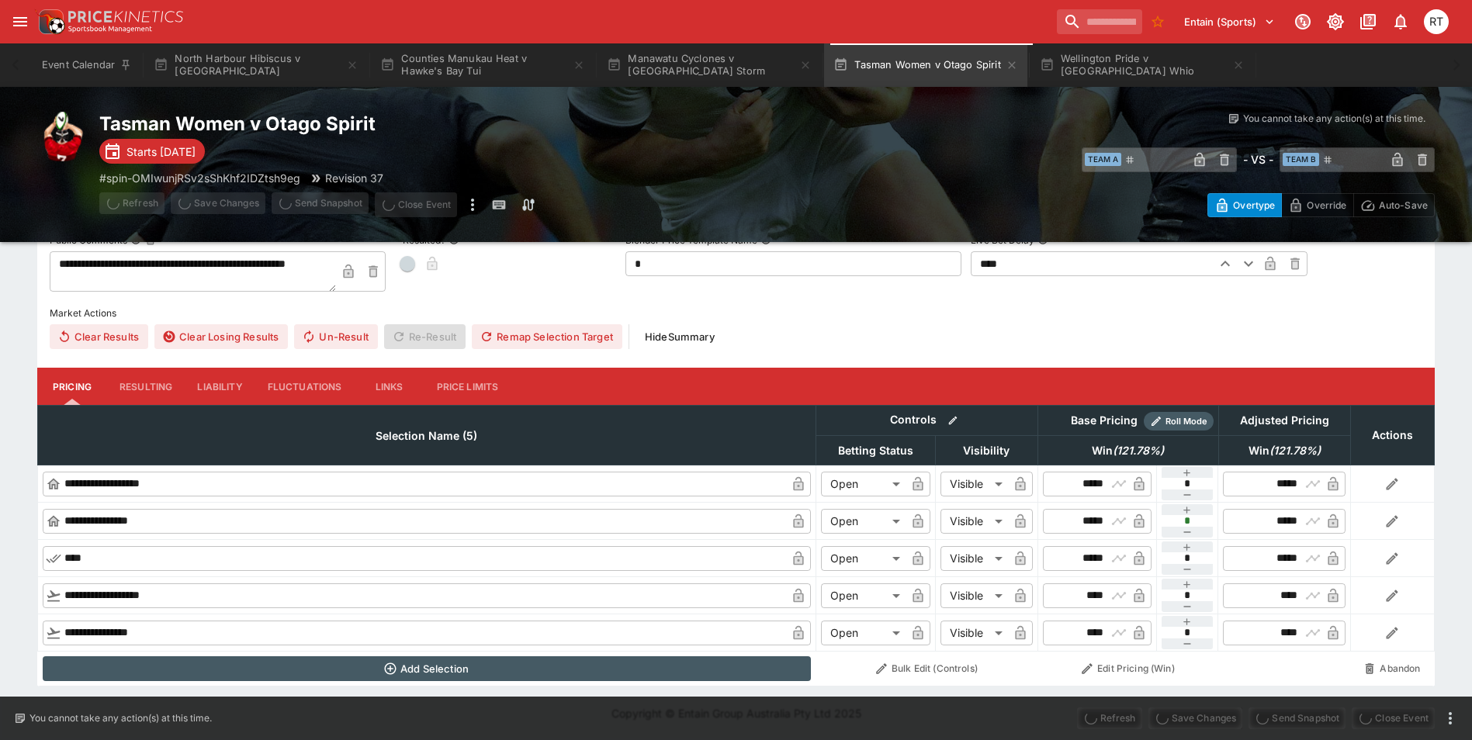  What do you see at coordinates (1301, 159) in the screenshot?
I see `span: Team B` at bounding box center [1301, 159].